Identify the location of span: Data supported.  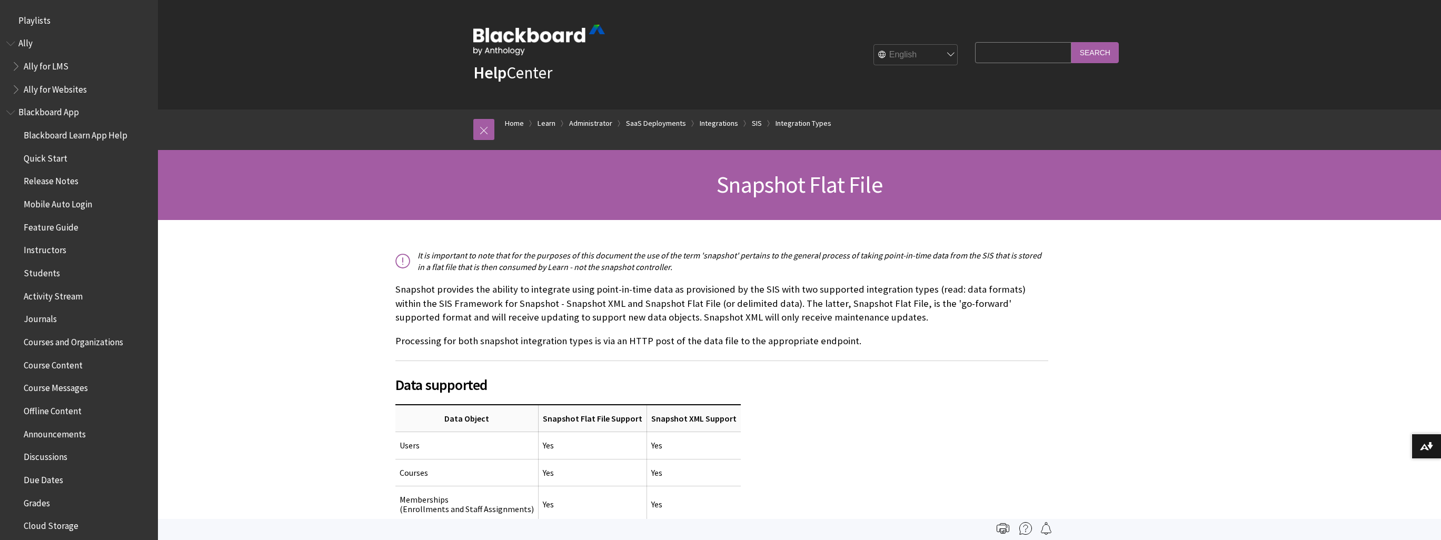
(722, 385).